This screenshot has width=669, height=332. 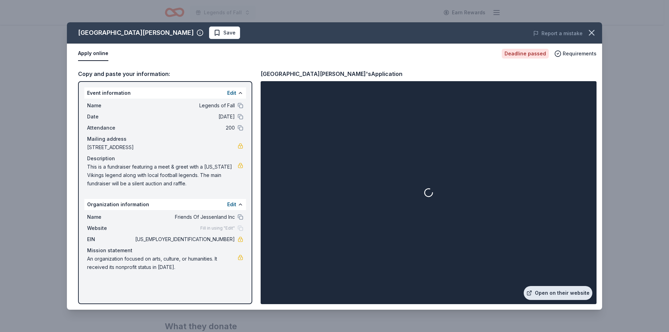 I want to click on div: Copy and paste your information:, so click(x=165, y=74).